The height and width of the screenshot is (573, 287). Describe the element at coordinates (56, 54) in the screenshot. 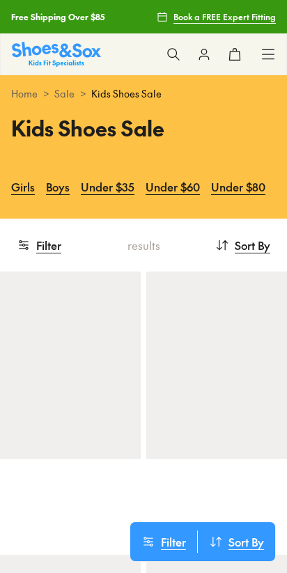

I see `img: SNS_Logo_Responsive.svg` at that location.